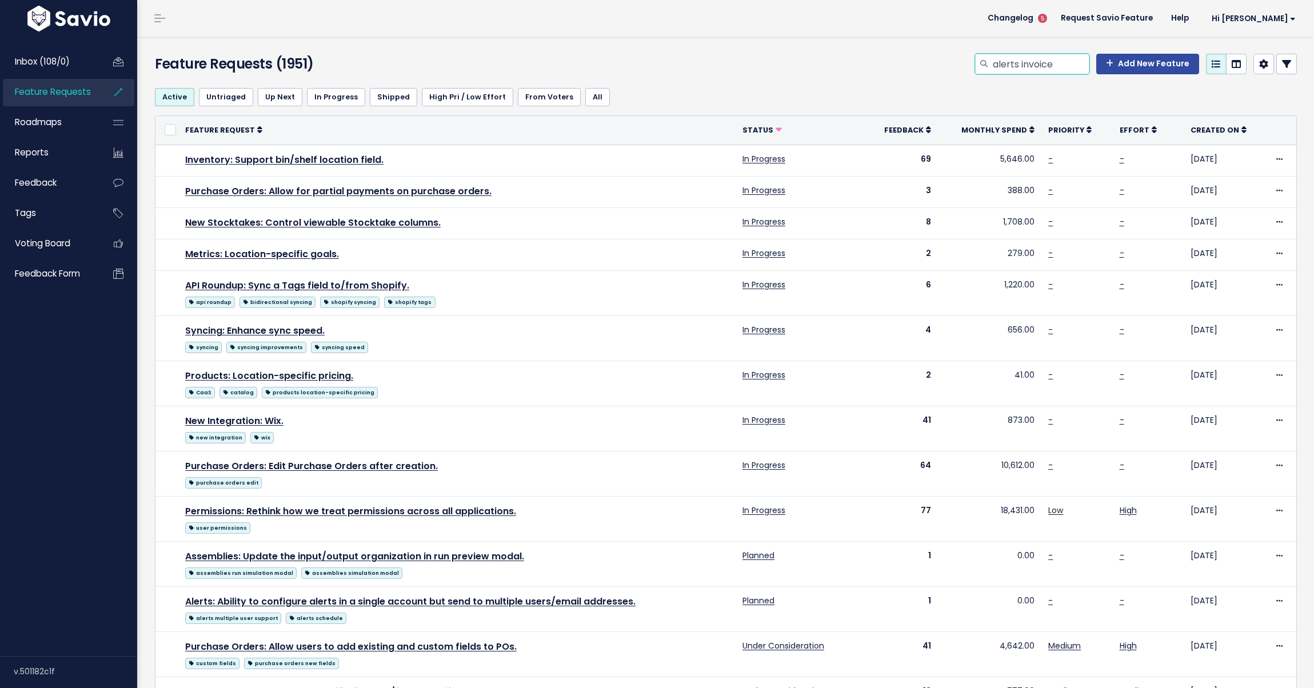 Image resolution: width=1314 pixels, height=688 pixels. What do you see at coordinates (1219, 130) in the screenshot?
I see `a: Created On` at bounding box center [1219, 130].